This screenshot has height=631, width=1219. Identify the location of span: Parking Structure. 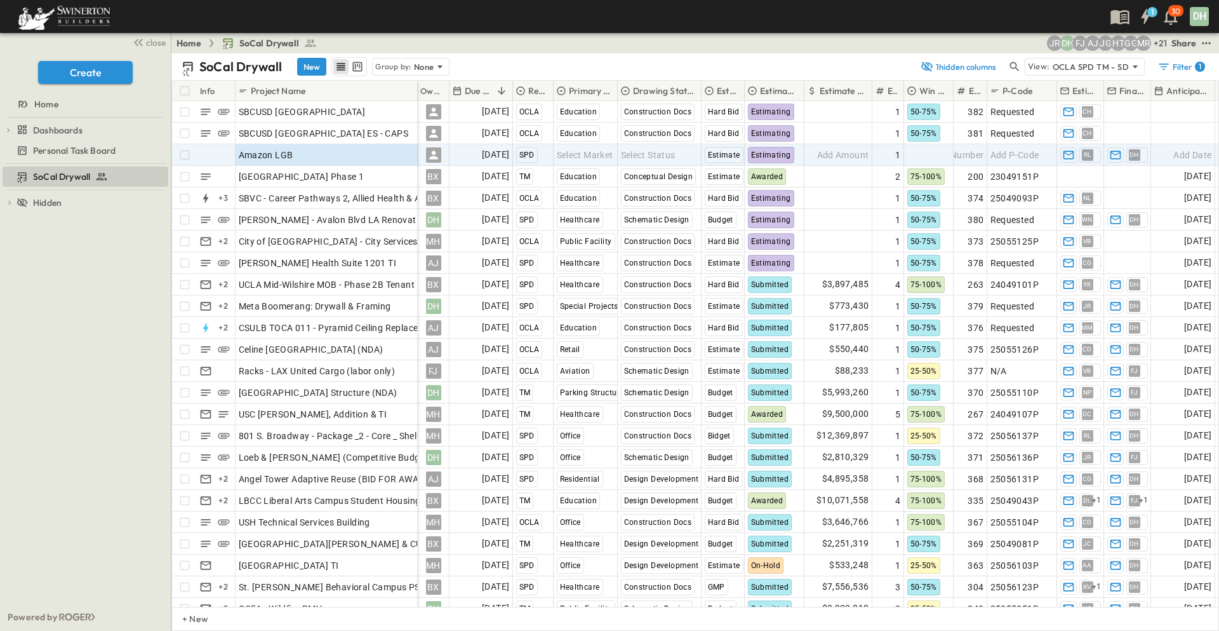
(592, 392).